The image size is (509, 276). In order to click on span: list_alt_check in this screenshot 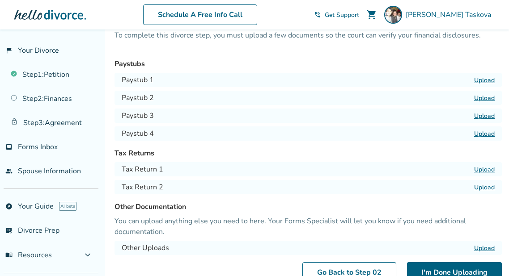, I will do `click(9, 231)`.